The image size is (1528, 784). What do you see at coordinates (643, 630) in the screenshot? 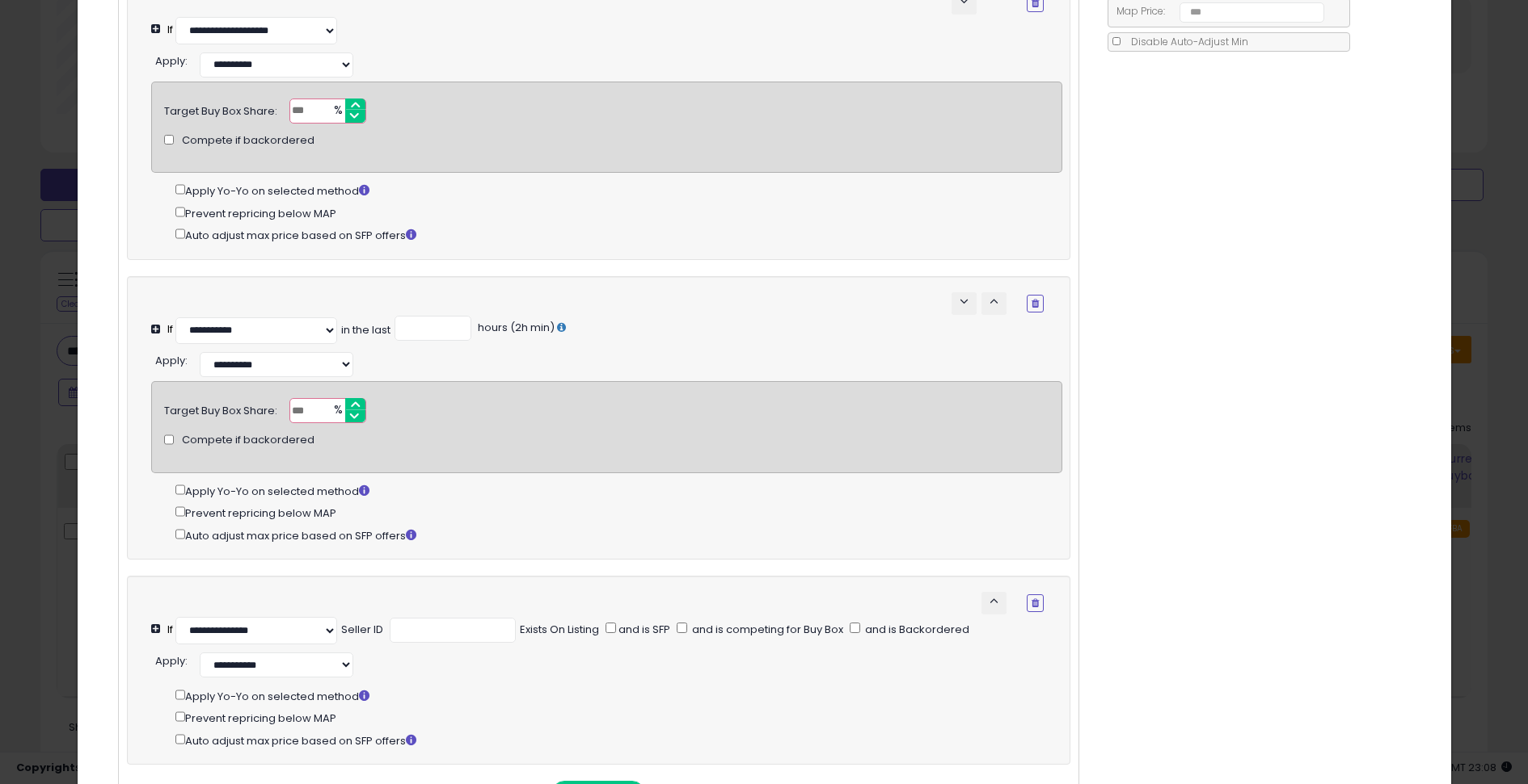
I see `span: and is SFP` at bounding box center [643, 630].